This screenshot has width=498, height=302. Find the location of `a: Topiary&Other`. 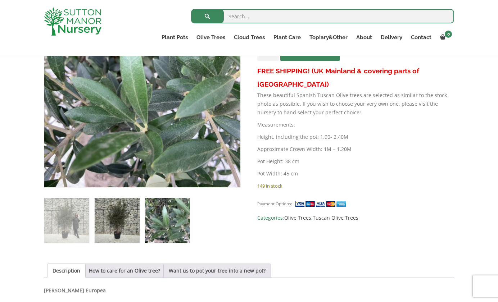

a: Topiary&Other is located at coordinates (329, 37).